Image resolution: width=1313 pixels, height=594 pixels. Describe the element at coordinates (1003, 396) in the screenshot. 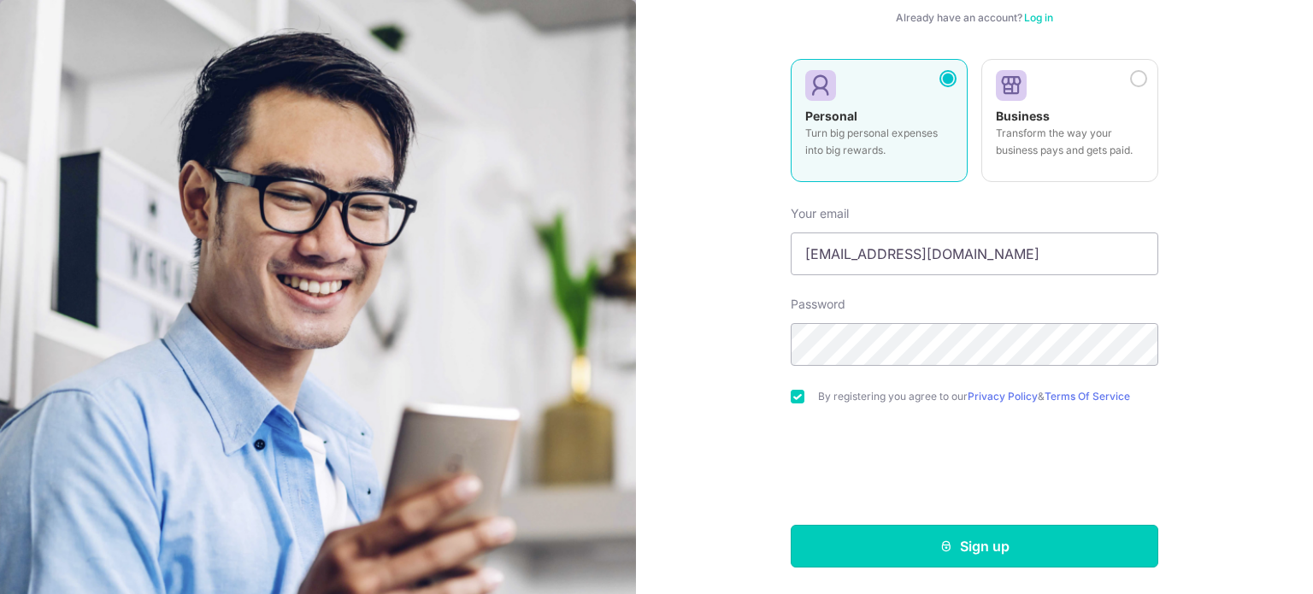

I see `a: Privacy Policy` at that location.